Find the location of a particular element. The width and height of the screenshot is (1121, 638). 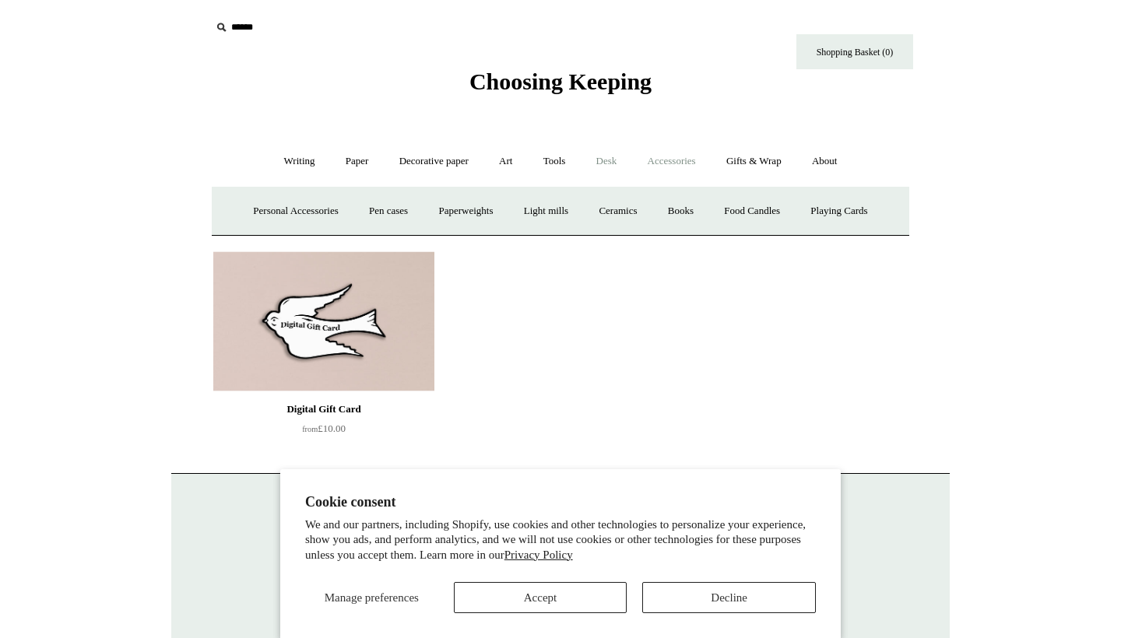

button: Manage preferences is located at coordinates (371, 598).